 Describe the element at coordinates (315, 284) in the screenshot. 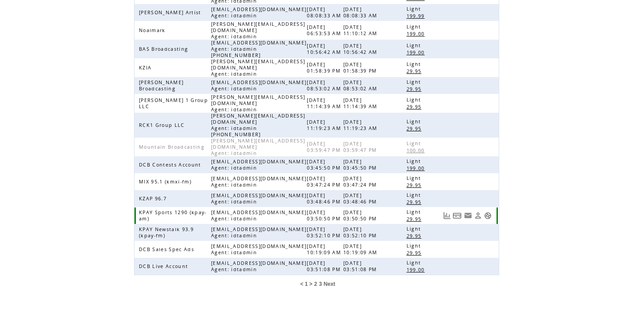

I see `span: 2` at that location.